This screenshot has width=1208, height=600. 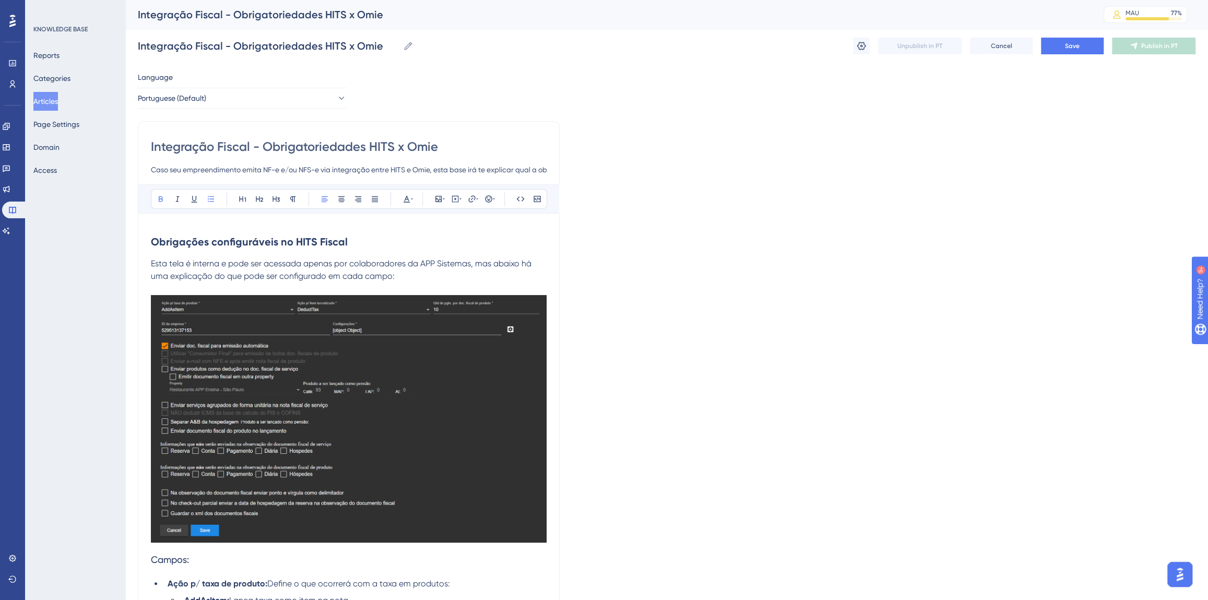 What do you see at coordinates (242, 98) in the screenshot?
I see `button: Portuguese (Default)` at bounding box center [242, 98].